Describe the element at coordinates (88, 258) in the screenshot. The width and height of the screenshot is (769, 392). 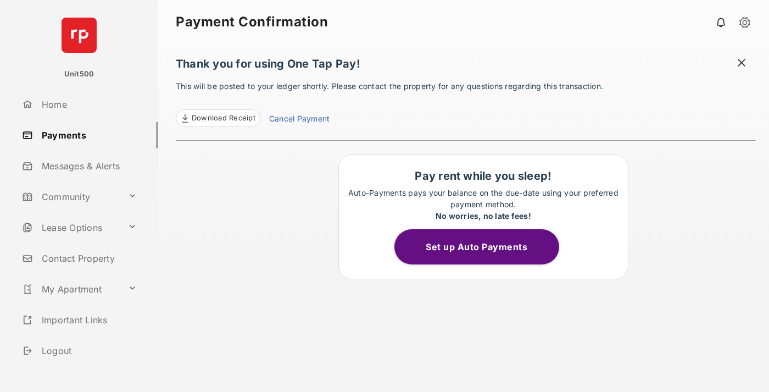
I see `a: Contact Property` at that location.